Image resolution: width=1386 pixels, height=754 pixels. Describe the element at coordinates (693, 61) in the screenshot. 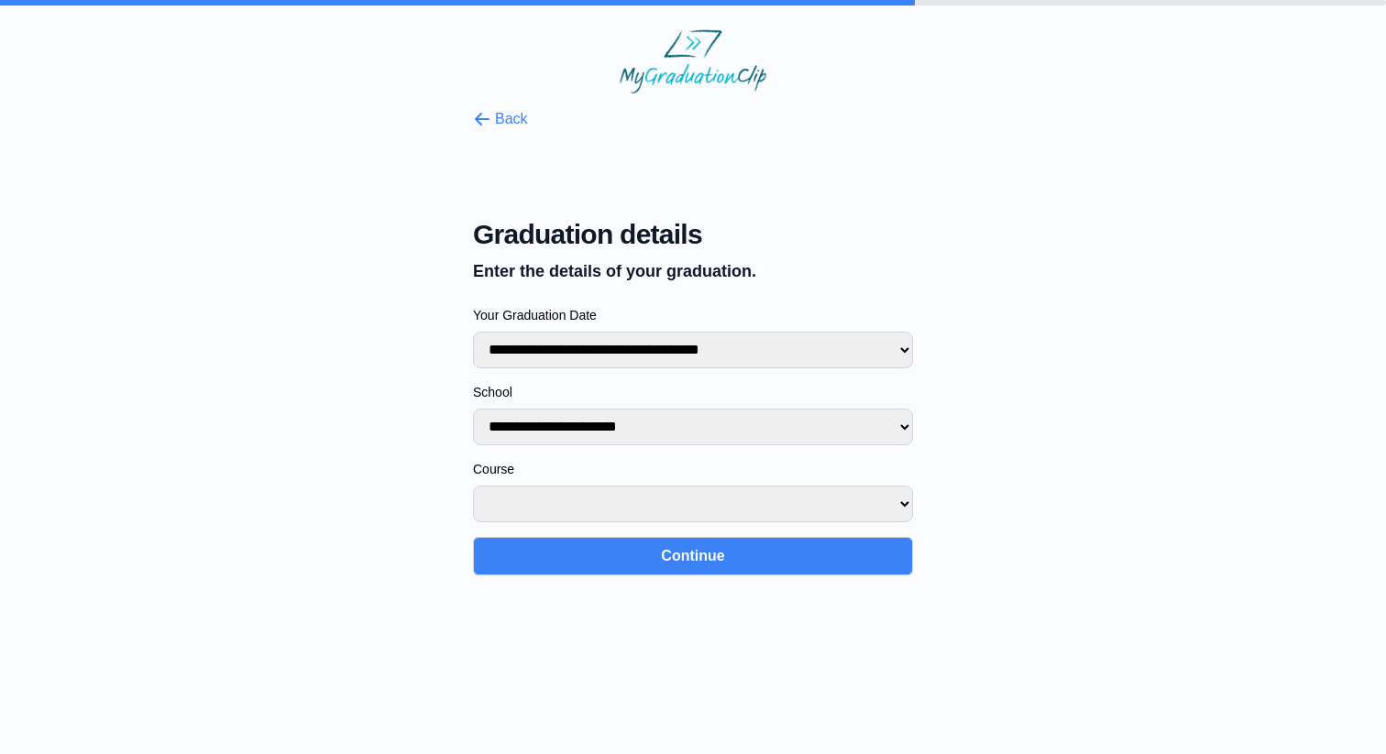

I see `img: MyGraduationClip` at that location.